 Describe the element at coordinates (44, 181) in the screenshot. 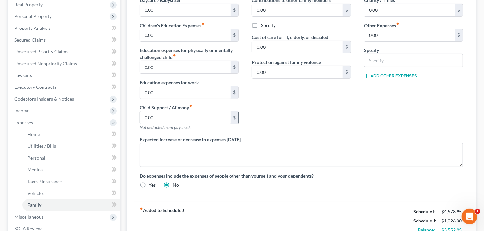

I see `span: Taxes / Insurance` at that location.